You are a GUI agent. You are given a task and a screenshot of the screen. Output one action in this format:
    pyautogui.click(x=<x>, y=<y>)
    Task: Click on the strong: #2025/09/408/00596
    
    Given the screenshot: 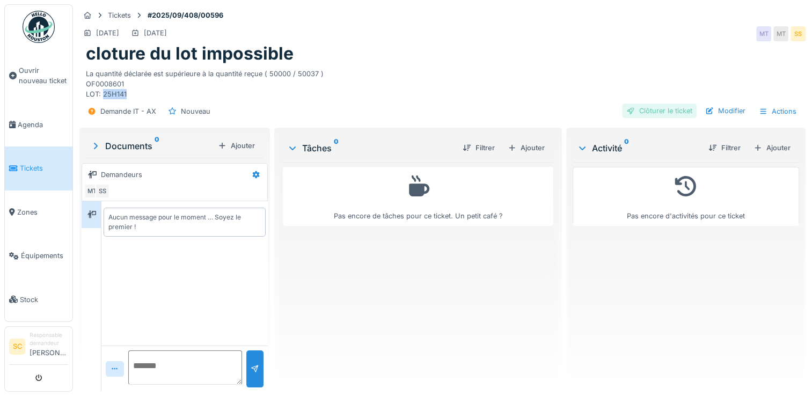 What is the action you would take?
    pyautogui.click(x=185, y=15)
    